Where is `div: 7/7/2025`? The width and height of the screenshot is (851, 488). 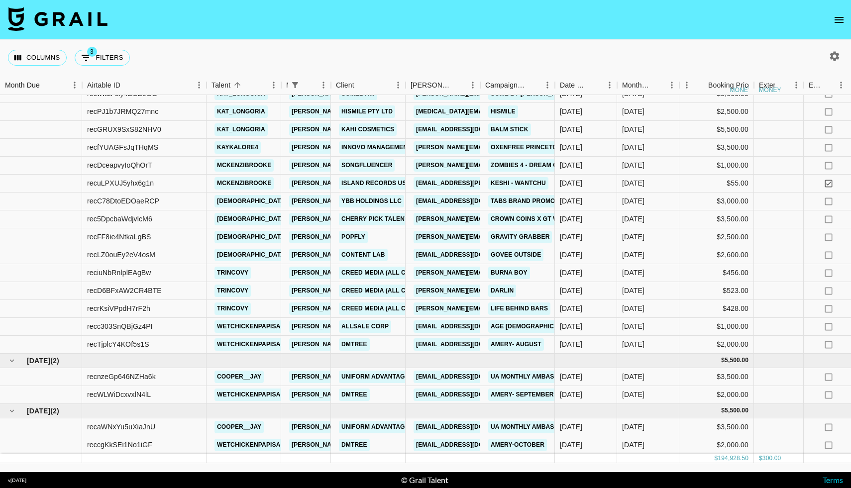
div: 7/7/2025 is located at coordinates (571, 427).